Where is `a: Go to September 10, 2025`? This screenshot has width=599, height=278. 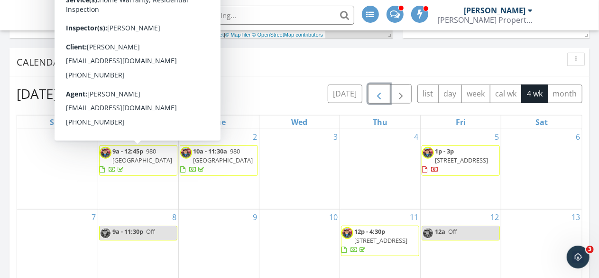 a: Go to September 10, 2025 is located at coordinates (334, 217).